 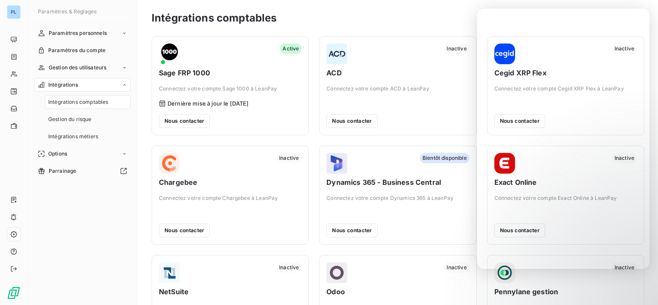 What do you see at coordinates (230, 73) in the screenshot?
I see `span: Sage FRP 1000` at bounding box center [230, 73].